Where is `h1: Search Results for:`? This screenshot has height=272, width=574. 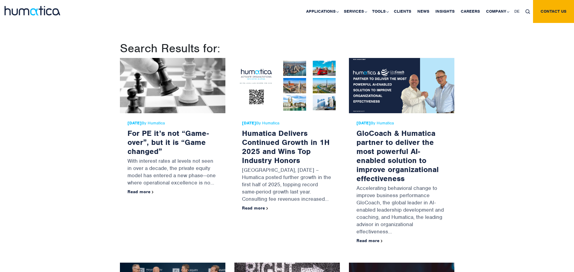
h1: Search Results for: is located at coordinates (287, 48).